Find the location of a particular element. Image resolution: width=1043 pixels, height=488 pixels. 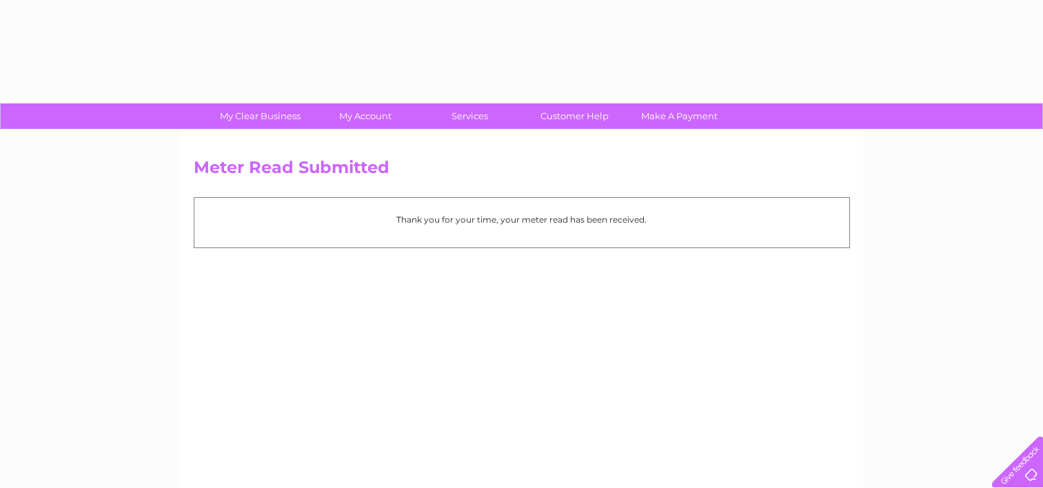

a: Make A Payment is located at coordinates (679, 116).